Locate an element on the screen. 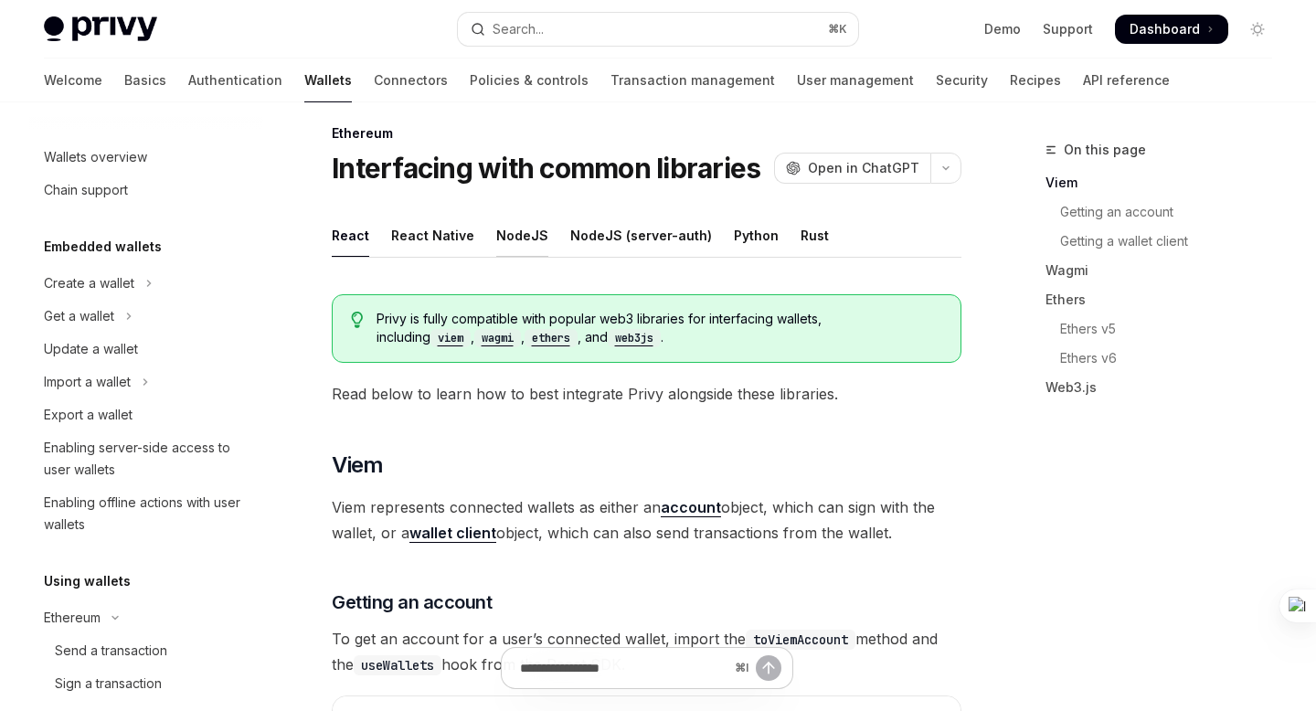  a: Connectors is located at coordinates (410, 80).